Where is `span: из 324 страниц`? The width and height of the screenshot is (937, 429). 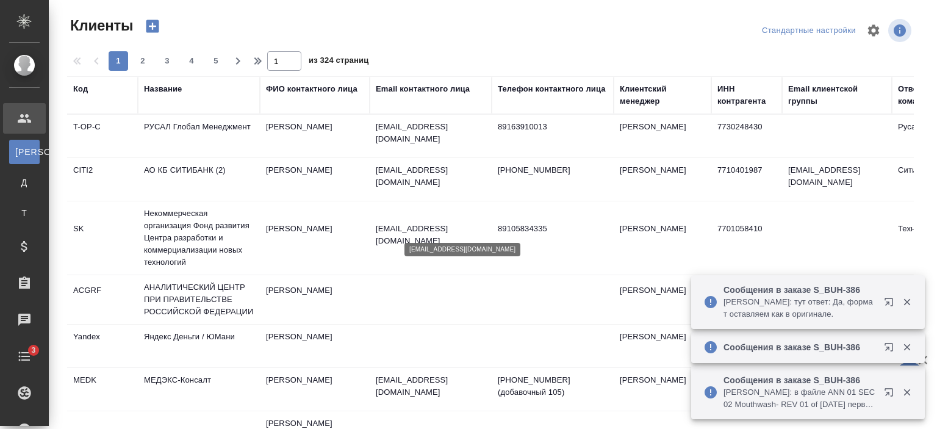 span: из 324 страниц is located at coordinates (339, 62).